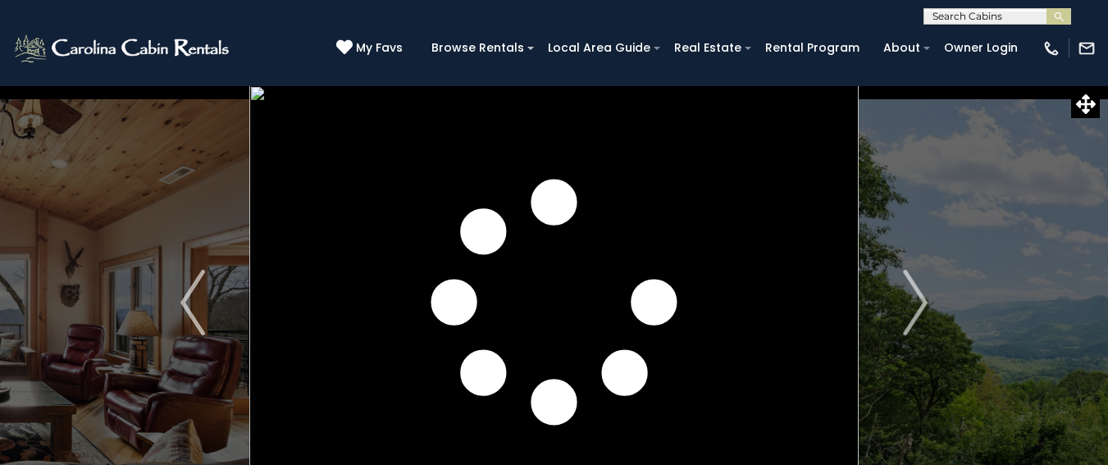  I want to click on a: Rental Program, so click(812, 48).